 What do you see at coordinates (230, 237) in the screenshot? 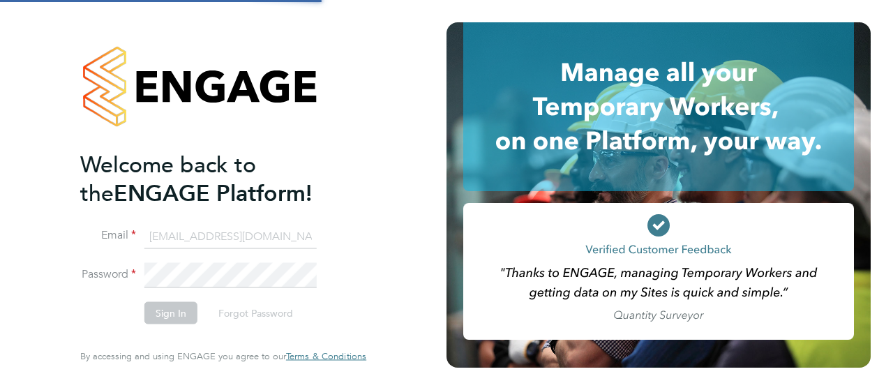
I see `input: Enter your work email...` at bounding box center [230, 237].